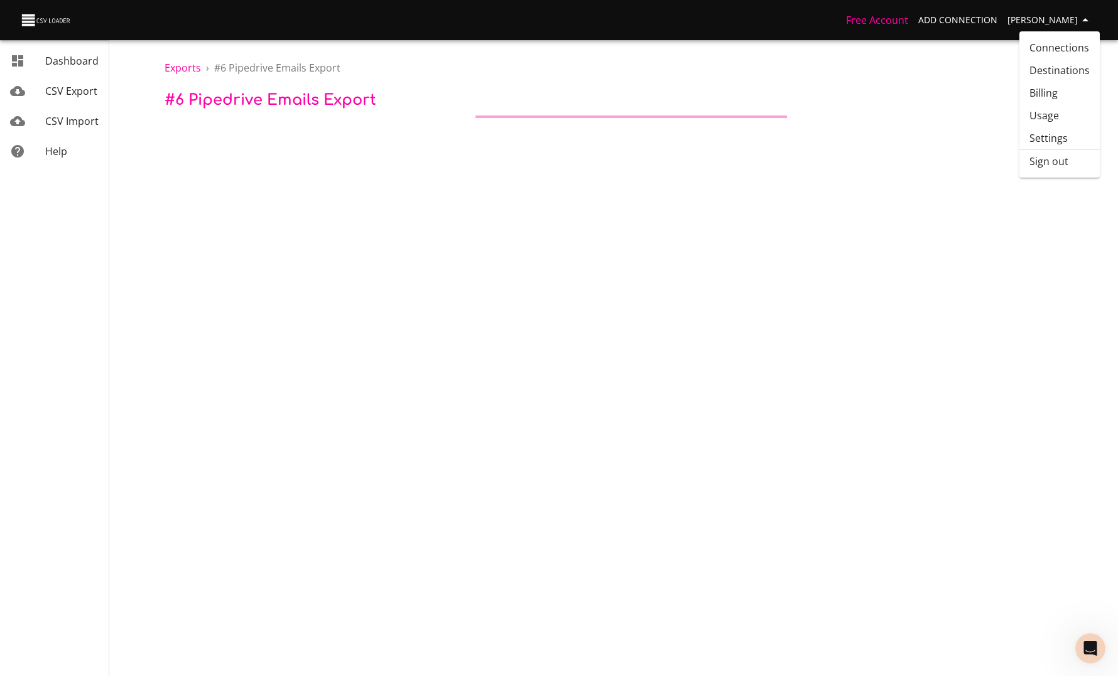 Image resolution: width=1118 pixels, height=676 pixels. I want to click on a: Connections, so click(1060, 48).